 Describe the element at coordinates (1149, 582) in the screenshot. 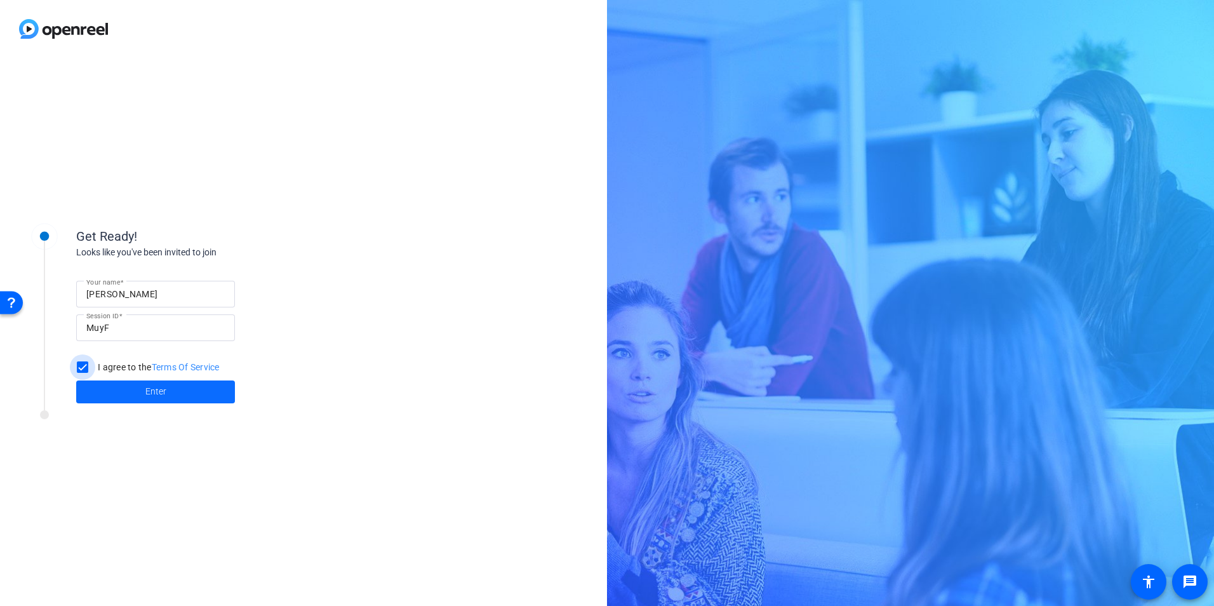

I see `mat-icon: accessibility` at that location.